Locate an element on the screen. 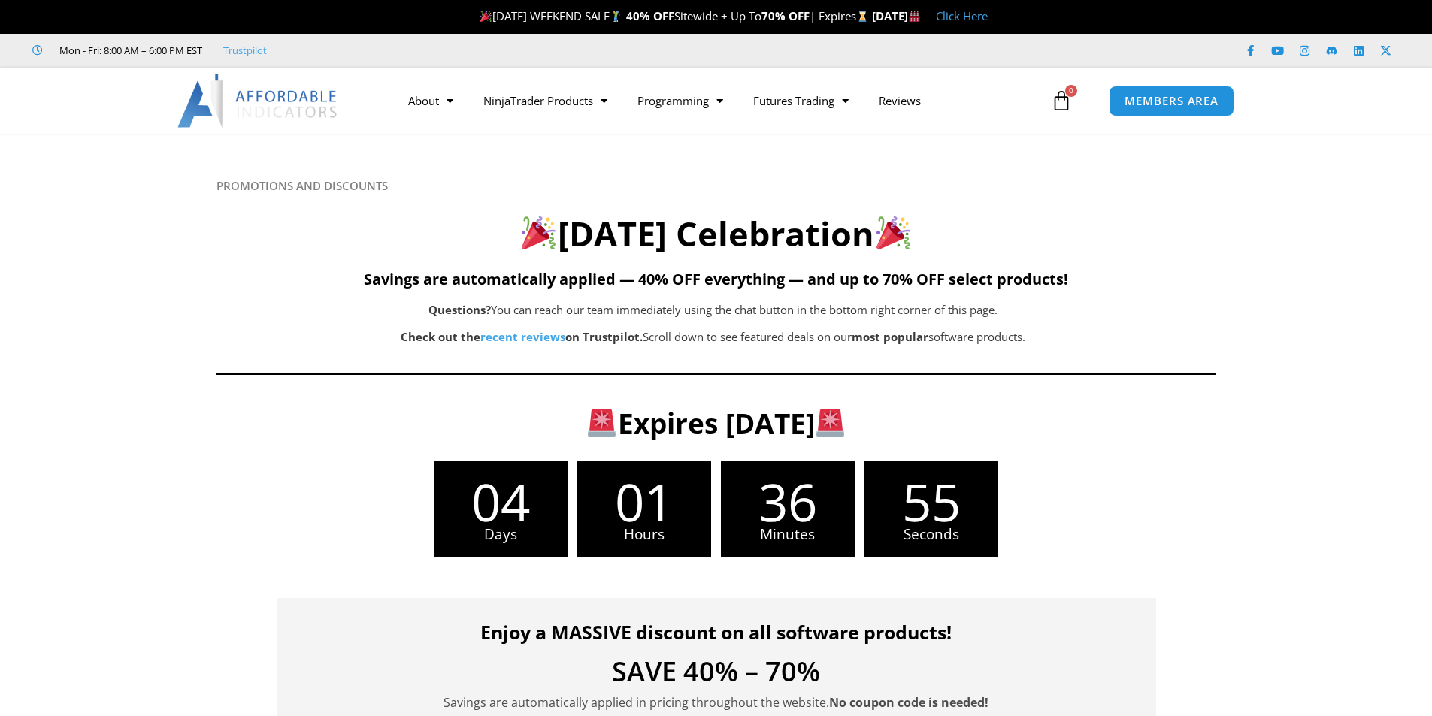 The width and height of the screenshot is (1432, 716). p: You can reach our team immediately using the chat button in the bottom right corner of this page. is located at coordinates (713, 310).